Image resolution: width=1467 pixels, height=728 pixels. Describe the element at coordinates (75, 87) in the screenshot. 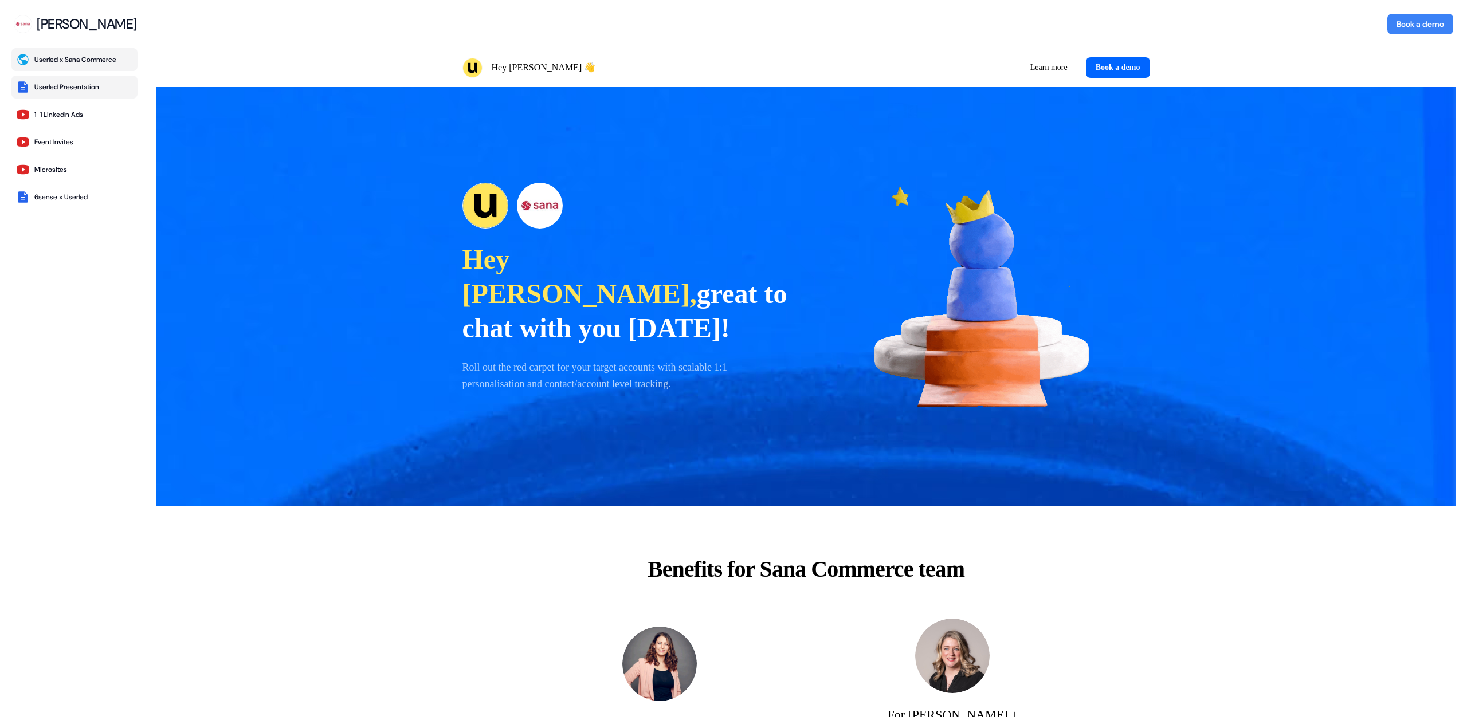

I see `button: Userled Presentation` at that location.